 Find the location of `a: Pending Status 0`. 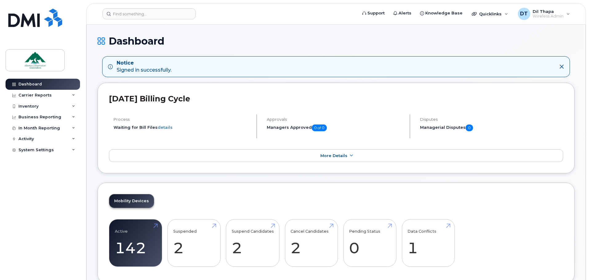

a: Pending Status 0 is located at coordinates (370, 244).